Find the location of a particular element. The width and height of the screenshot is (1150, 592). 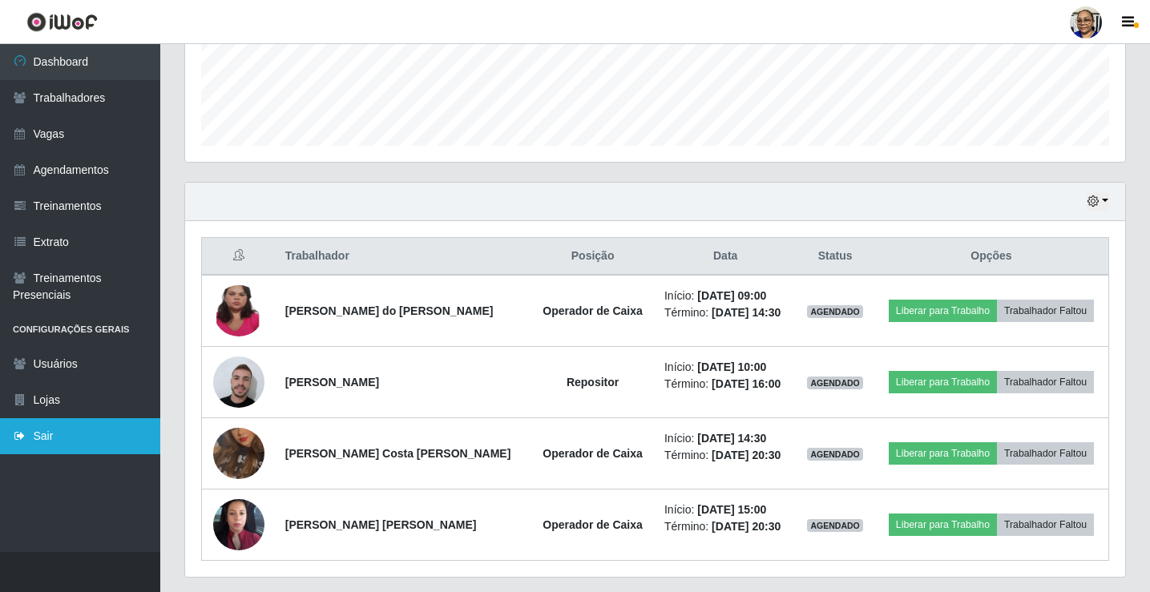

img: 1743435442250.jpeg is located at coordinates (239, 454).